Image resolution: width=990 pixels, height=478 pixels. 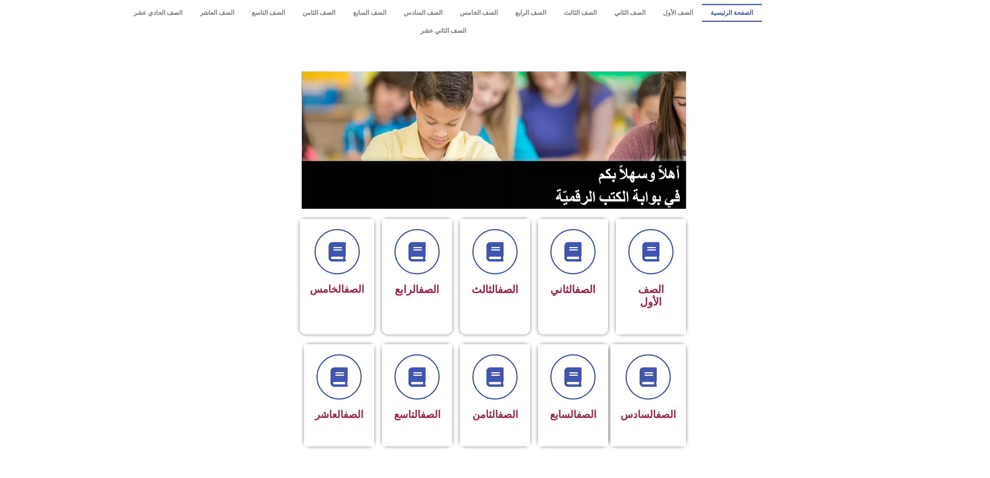 What do you see at coordinates (337, 289) in the screenshot?
I see `span: الخامس` at bounding box center [337, 289].